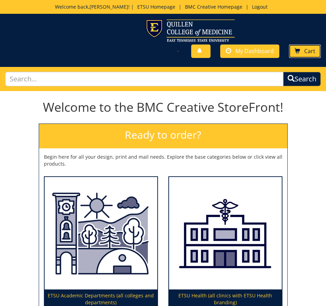 Image resolution: width=326 pixels, height=306 pixels. I want to click on a: ETSU Homepage, so click(156, 7).